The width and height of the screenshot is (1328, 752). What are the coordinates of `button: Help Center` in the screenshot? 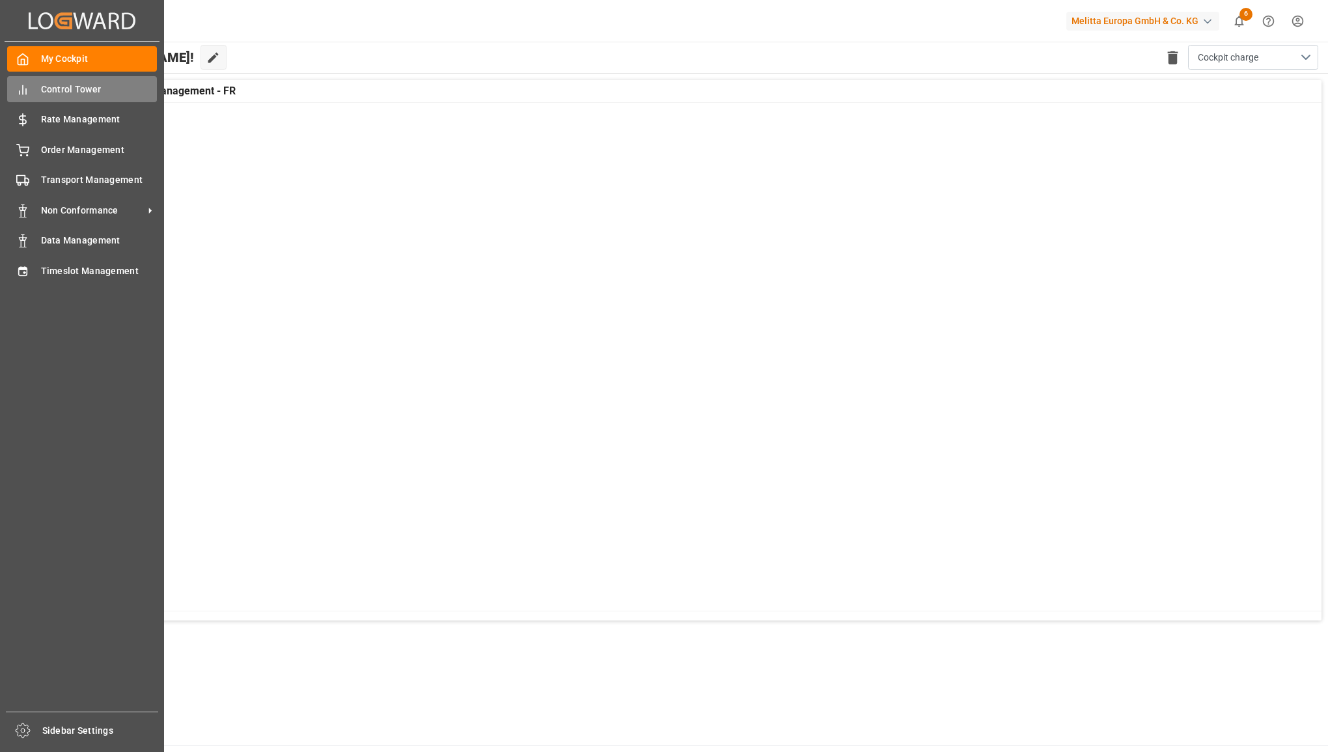 It's located at (1268, 21).